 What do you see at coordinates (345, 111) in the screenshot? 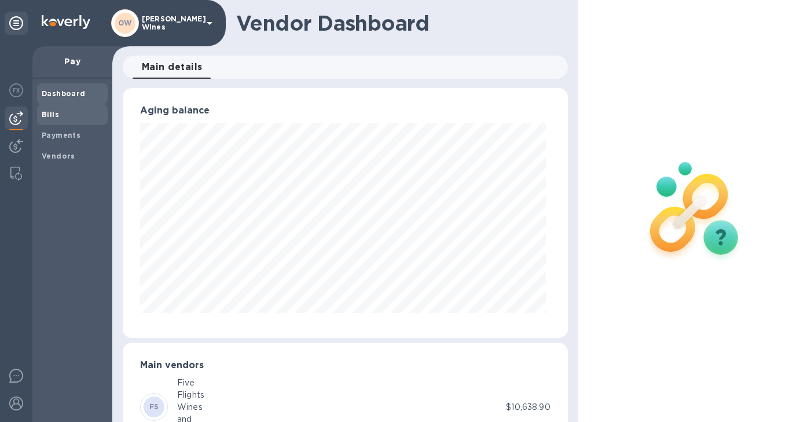
I see `h3: Aging balance` at bounding box center [345, 111].